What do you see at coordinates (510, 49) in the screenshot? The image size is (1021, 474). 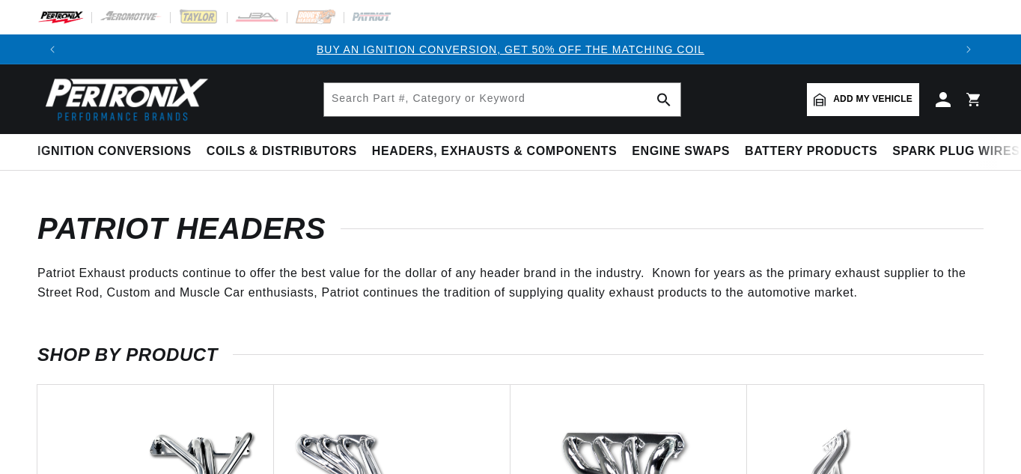 I see `a: BUY AN IGNITION CONVERSION, GET 50% OFF THE MATCHING COIL` at bounding box center [510, 49].